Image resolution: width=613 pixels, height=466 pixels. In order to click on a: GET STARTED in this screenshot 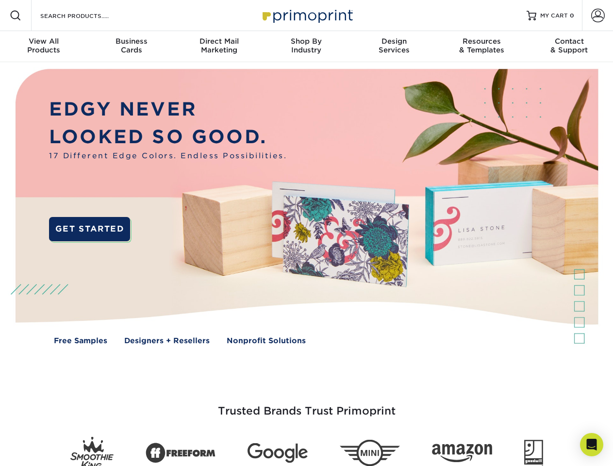, I will do `click(89, 229)`.